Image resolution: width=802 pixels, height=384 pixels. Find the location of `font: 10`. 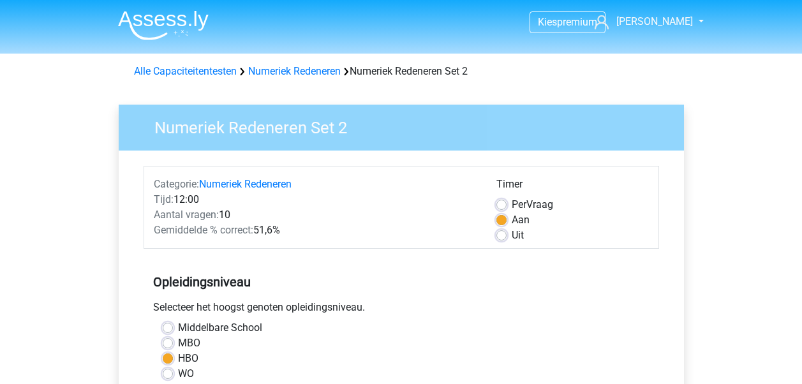

font: 10 is located at coordinates (192, 214).